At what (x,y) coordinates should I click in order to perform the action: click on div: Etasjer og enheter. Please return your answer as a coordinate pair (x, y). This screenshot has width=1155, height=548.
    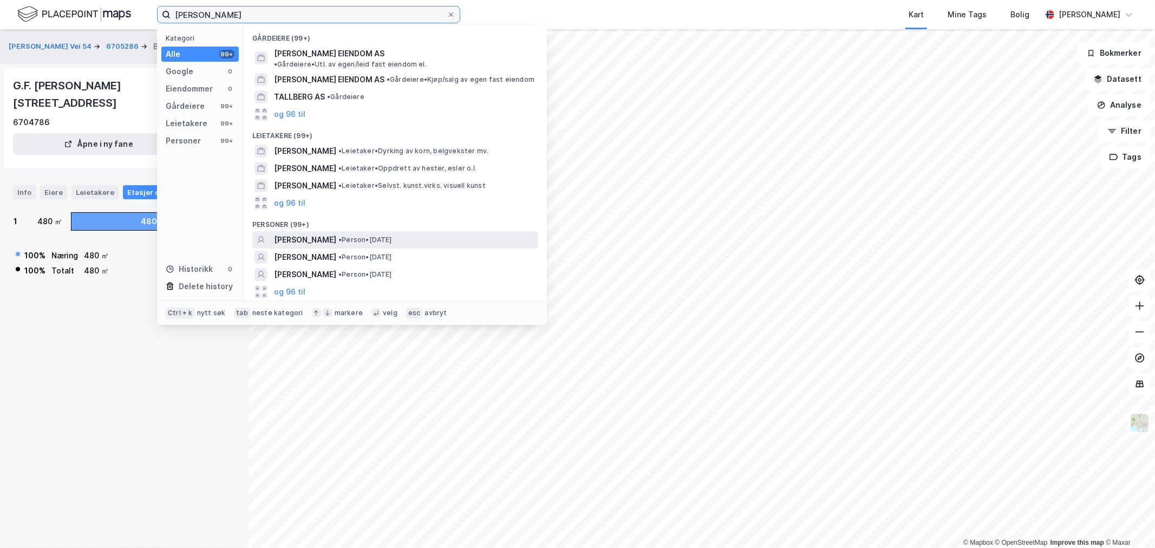
    Looking at the image, I should click on (160, 192).